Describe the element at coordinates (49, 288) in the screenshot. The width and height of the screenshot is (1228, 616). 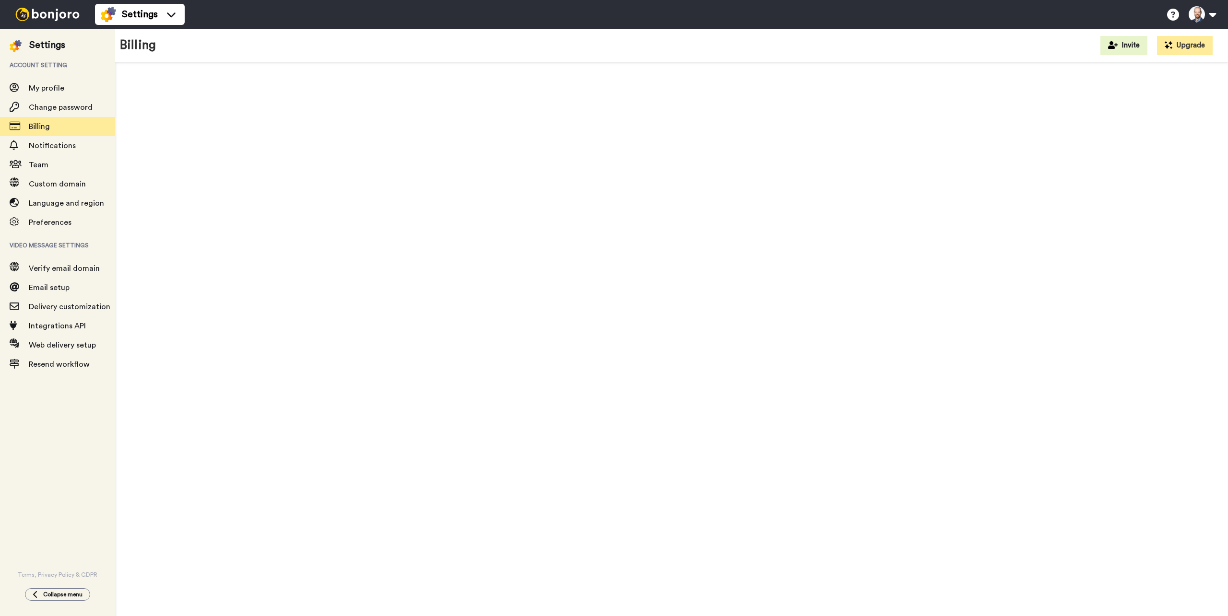
I see `span: Email setup` at that location.